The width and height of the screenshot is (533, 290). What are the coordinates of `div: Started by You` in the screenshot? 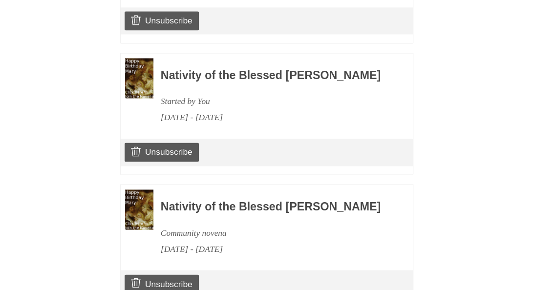 It's located at (273, 101).